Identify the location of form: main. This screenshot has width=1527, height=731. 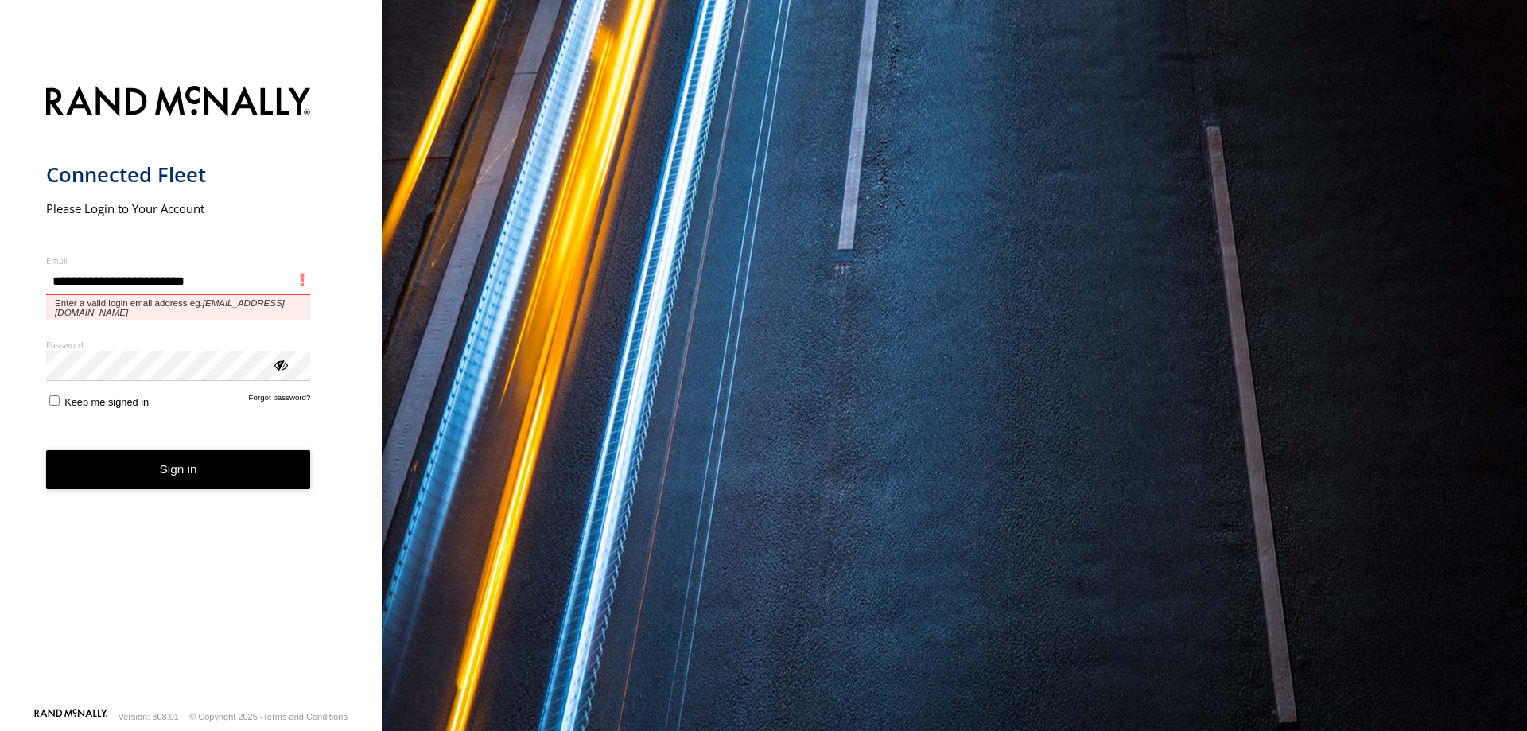
(191, 391).